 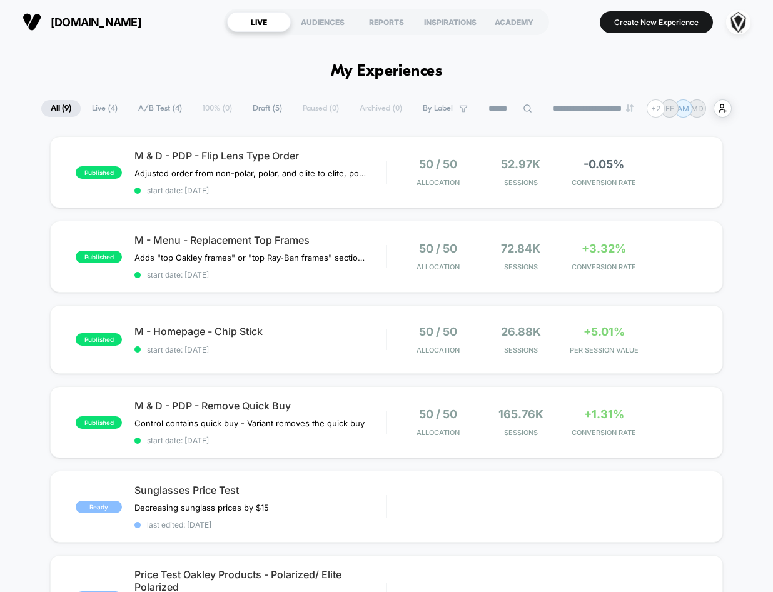 I want to click on span: -0.05%, so click(x=604, y=164).